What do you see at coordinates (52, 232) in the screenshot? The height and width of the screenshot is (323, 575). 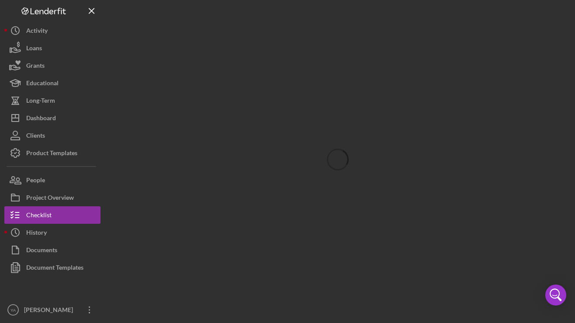 I see `button: History` at bounding box center [52, 232].